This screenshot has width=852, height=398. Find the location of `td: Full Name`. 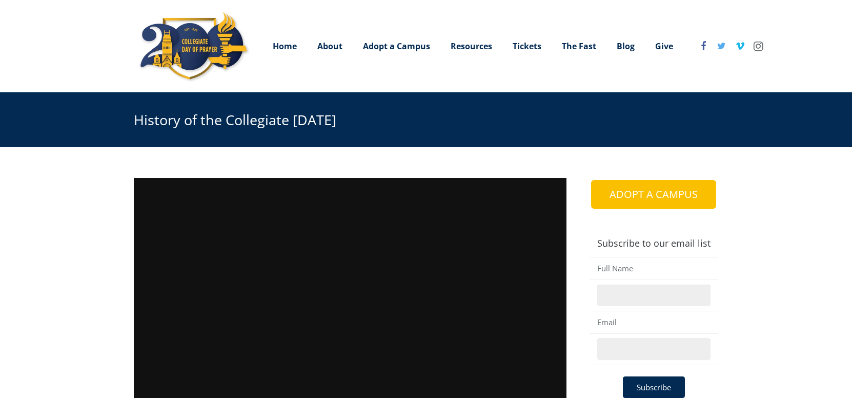

td: Full Name is located at coordinates (654, 268).